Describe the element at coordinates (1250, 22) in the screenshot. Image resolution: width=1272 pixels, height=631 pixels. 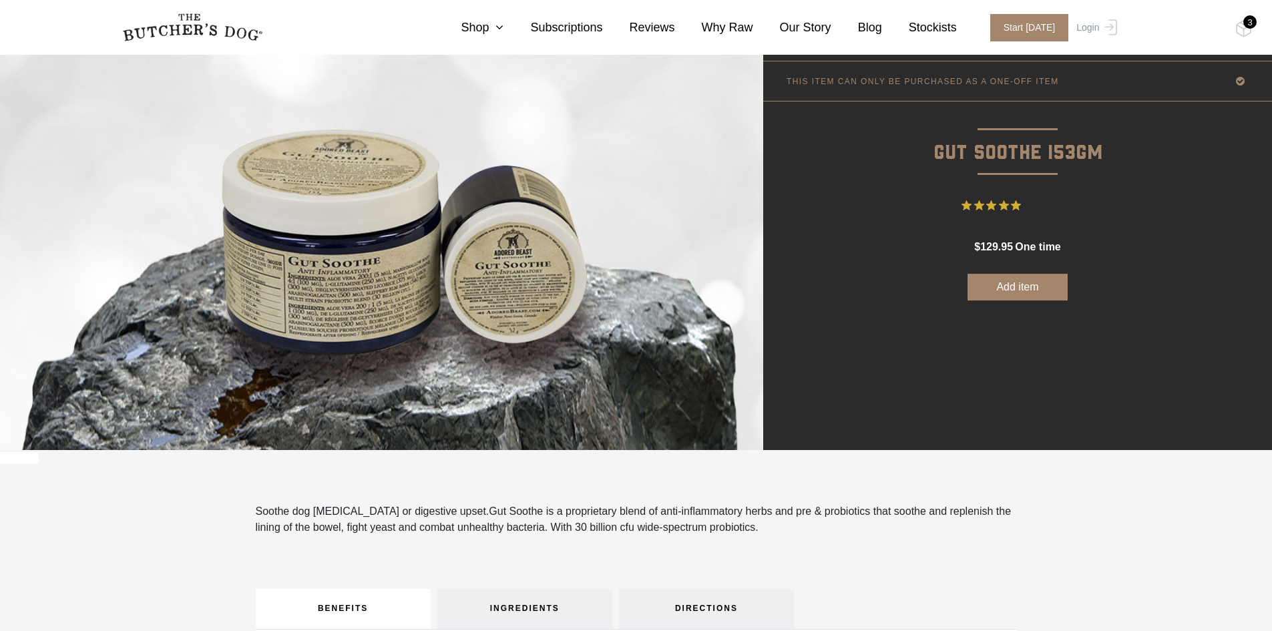
I see `div: 3` at that location.